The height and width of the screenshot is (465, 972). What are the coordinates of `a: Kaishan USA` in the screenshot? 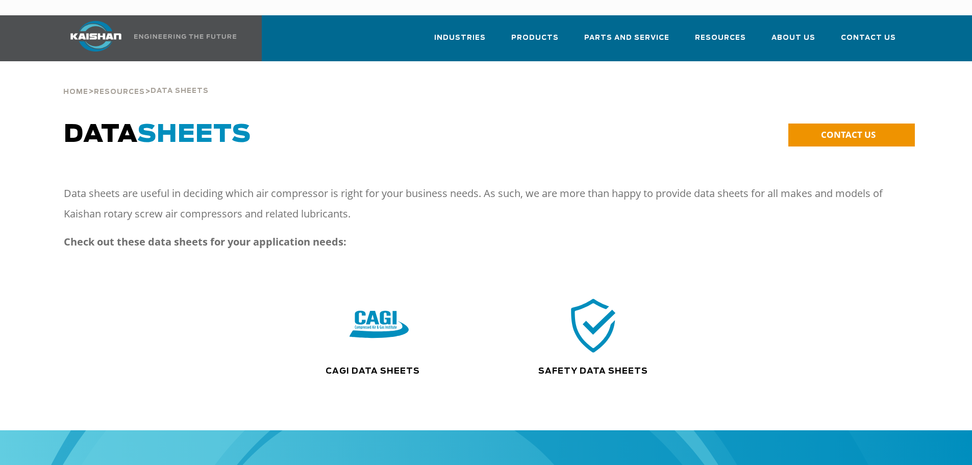 It's located at (148, 38).